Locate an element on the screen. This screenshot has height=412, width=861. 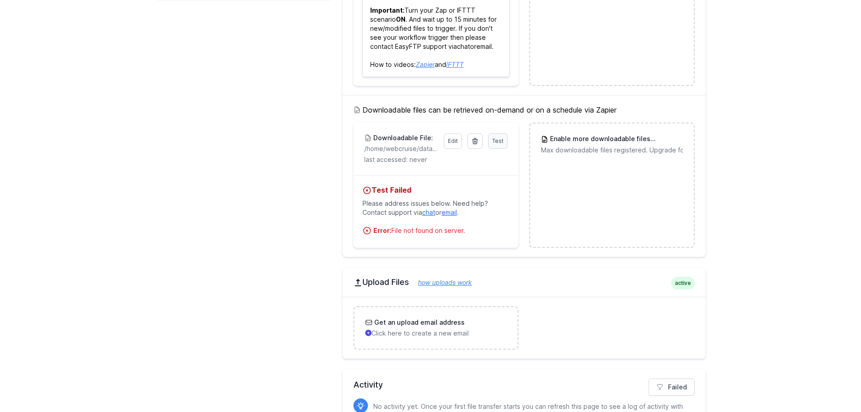
b: ON is located at coordinates (401, 19).